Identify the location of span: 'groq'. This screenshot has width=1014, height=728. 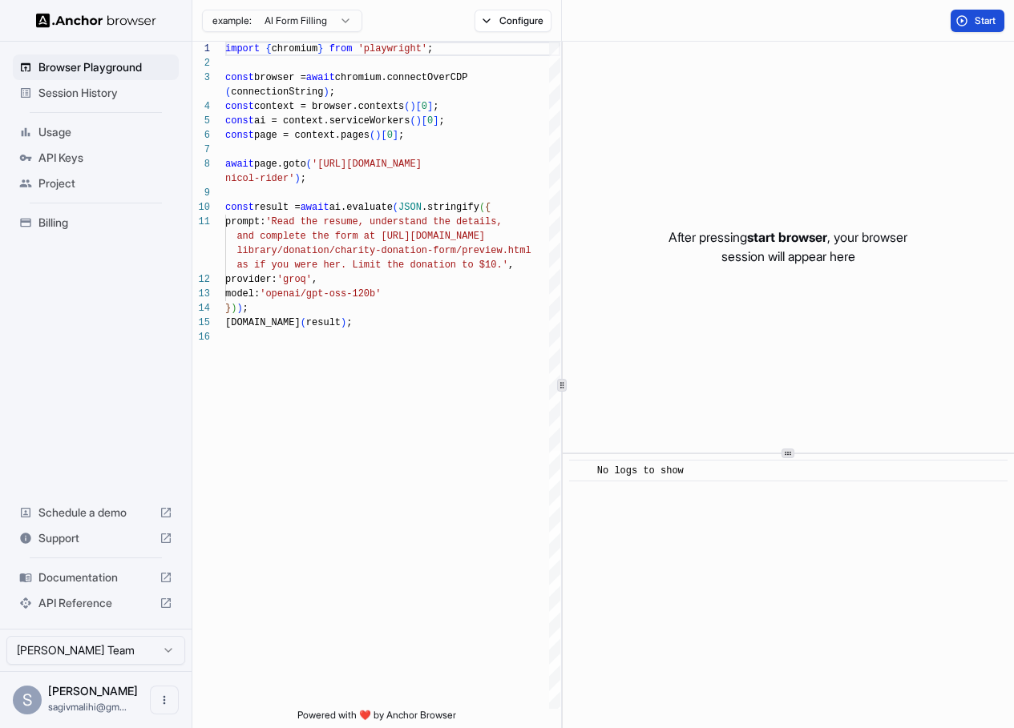
(294, 280).